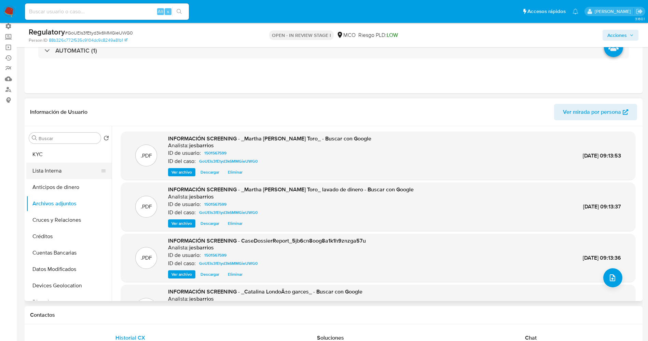  Describe the element at coordinates (614, 11) in the screenshot. I see `p: jesica.barrios@mercadolibre.com` at that location.